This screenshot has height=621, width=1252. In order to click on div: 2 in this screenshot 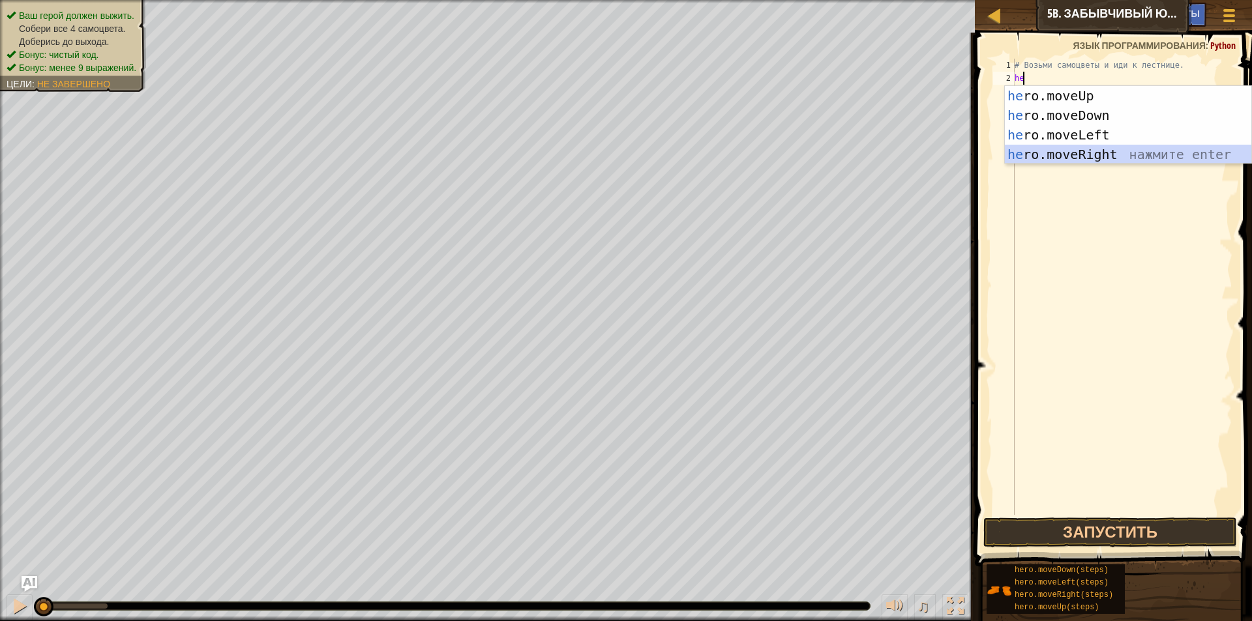, I will do `click(1003, 78)`.